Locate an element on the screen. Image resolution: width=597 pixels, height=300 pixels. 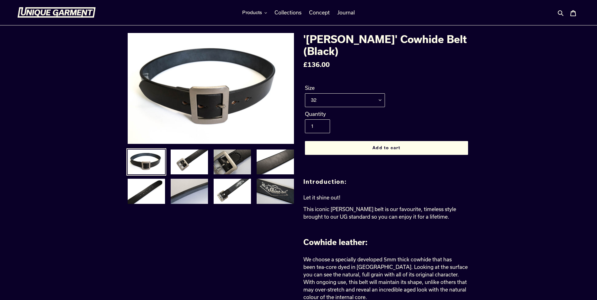
button: Add to cart is located at coordinates (387, 148).